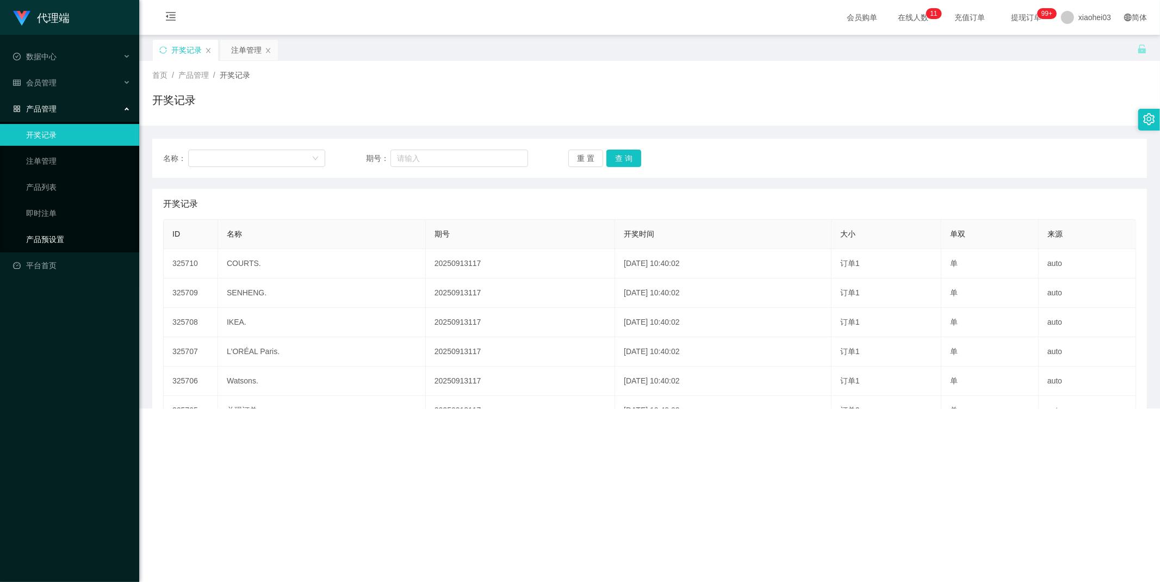 This screenshot has height=582, width=1160. Describe the element at coordinates (322, 352) in the screenshot. I see `td: L'ORÉAL Paris.` at that location.